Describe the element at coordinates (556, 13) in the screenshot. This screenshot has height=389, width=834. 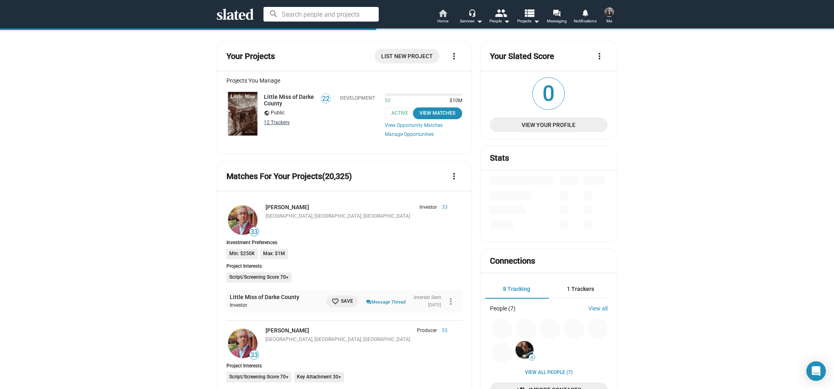
I see `mat-icon: forum` at that location.